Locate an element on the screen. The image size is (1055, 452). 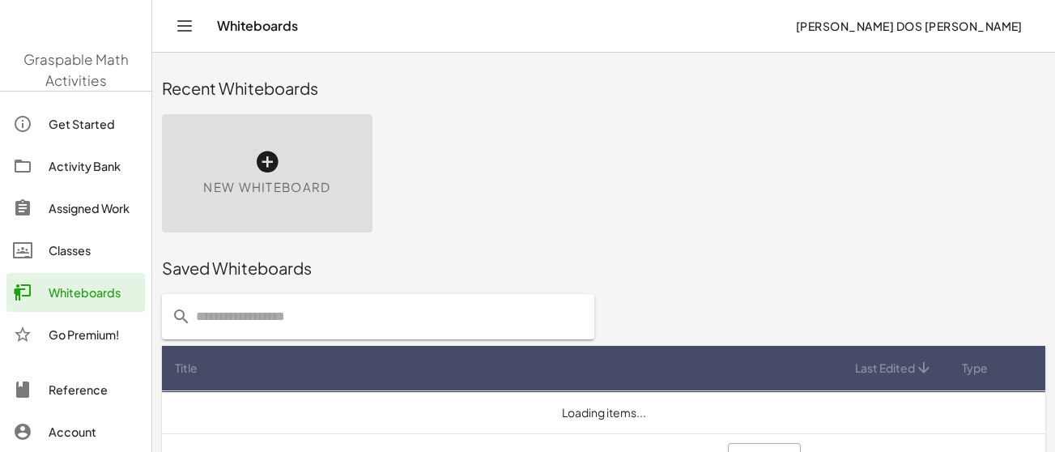
div: Classes is located at coordinates (93, 250).